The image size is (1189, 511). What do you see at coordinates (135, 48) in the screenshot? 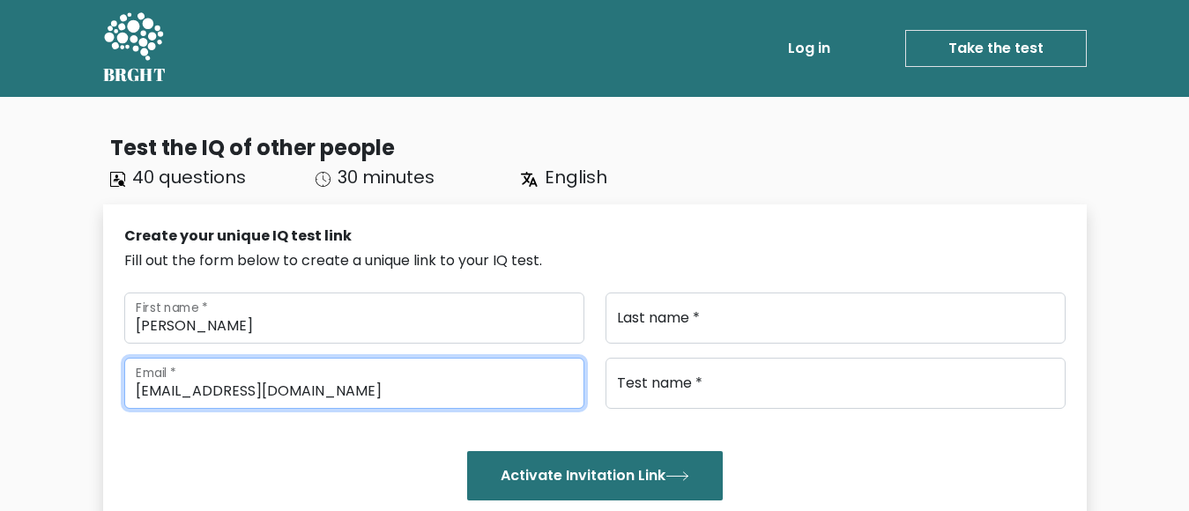
I see `a: BRGHT` at bounding box center [135, 48].